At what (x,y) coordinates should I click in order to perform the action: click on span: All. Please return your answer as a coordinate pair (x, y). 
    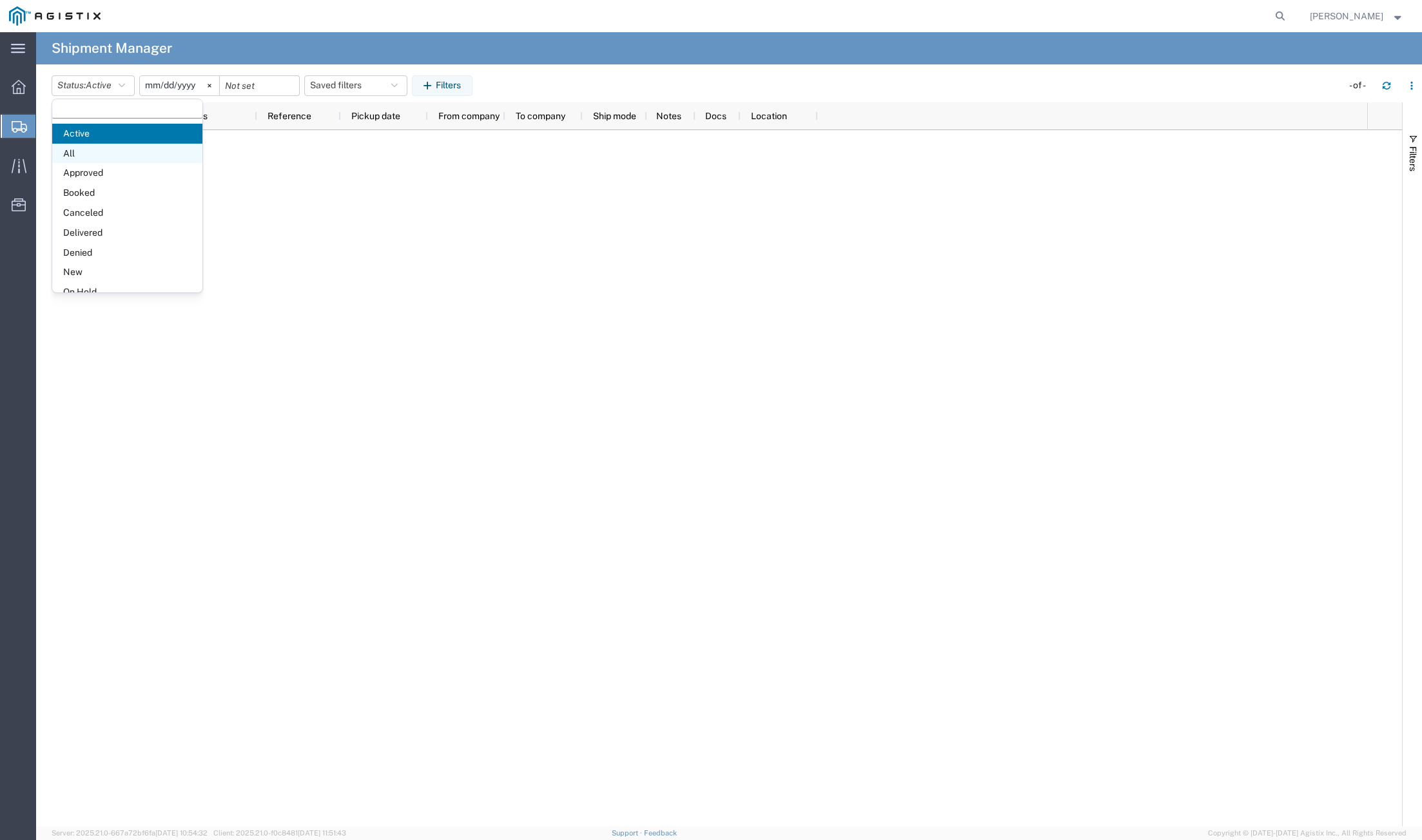
    Looking at the image, I should click on (127, 153).